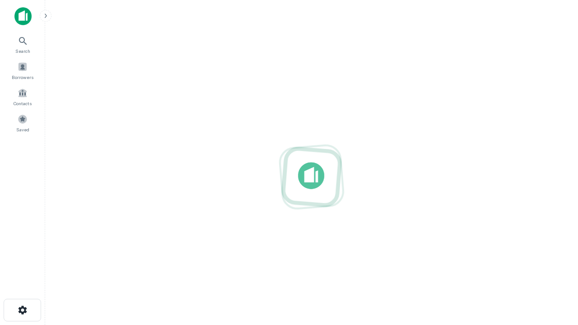  Describe the element at coordinates (23, 16) in the screenshot. I see `img: capitalize-icon.png` at that location.